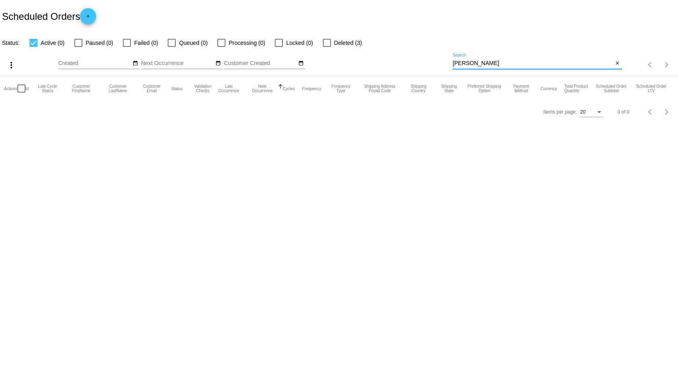  Describe the element at coordinates (578, 88) in the screenshot. I see `mat-header-cell: Total Product Quantity` at that location.